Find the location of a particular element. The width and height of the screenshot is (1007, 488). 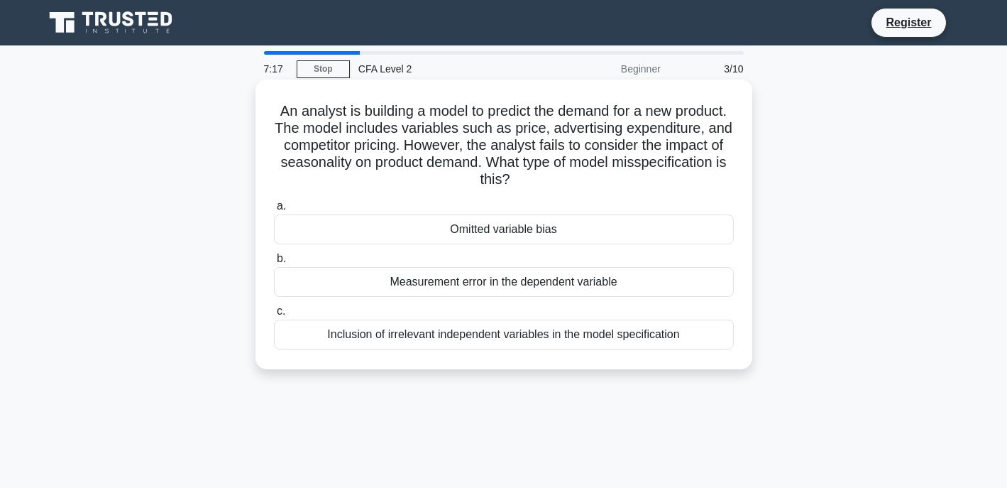

div: Measurement error in the dependent variable is located at coordinates (504, 282).